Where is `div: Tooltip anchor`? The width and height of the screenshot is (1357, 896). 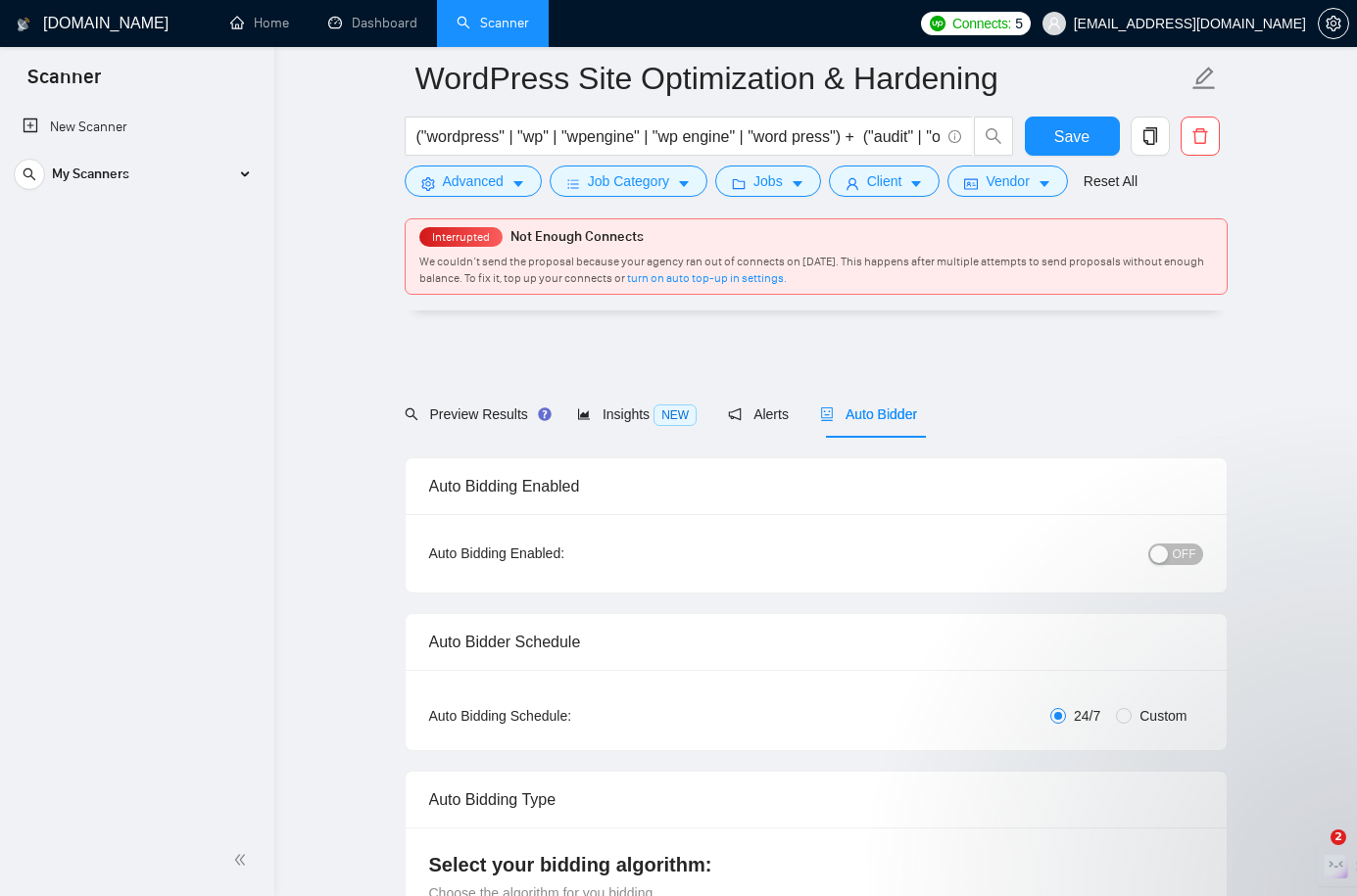 div: Tooltip anchor is located at coordinates (545, 415).